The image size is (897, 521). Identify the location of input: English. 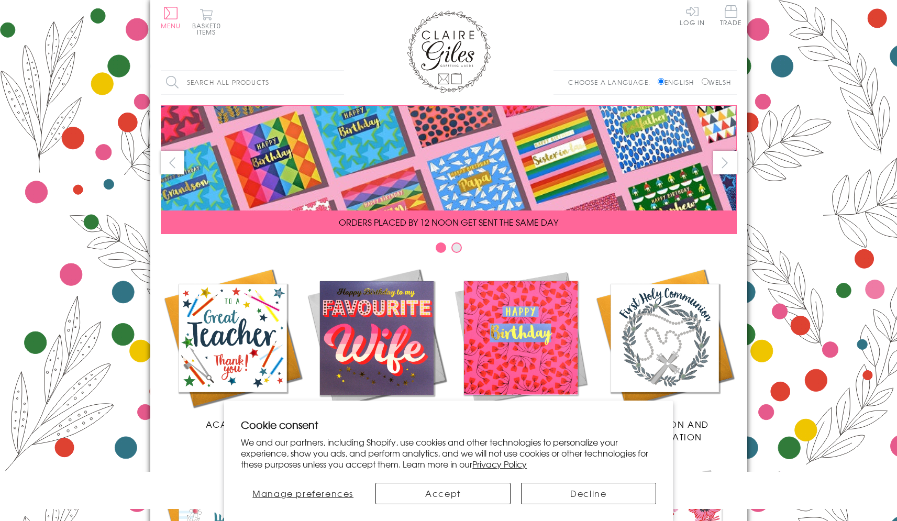
(661, 81).